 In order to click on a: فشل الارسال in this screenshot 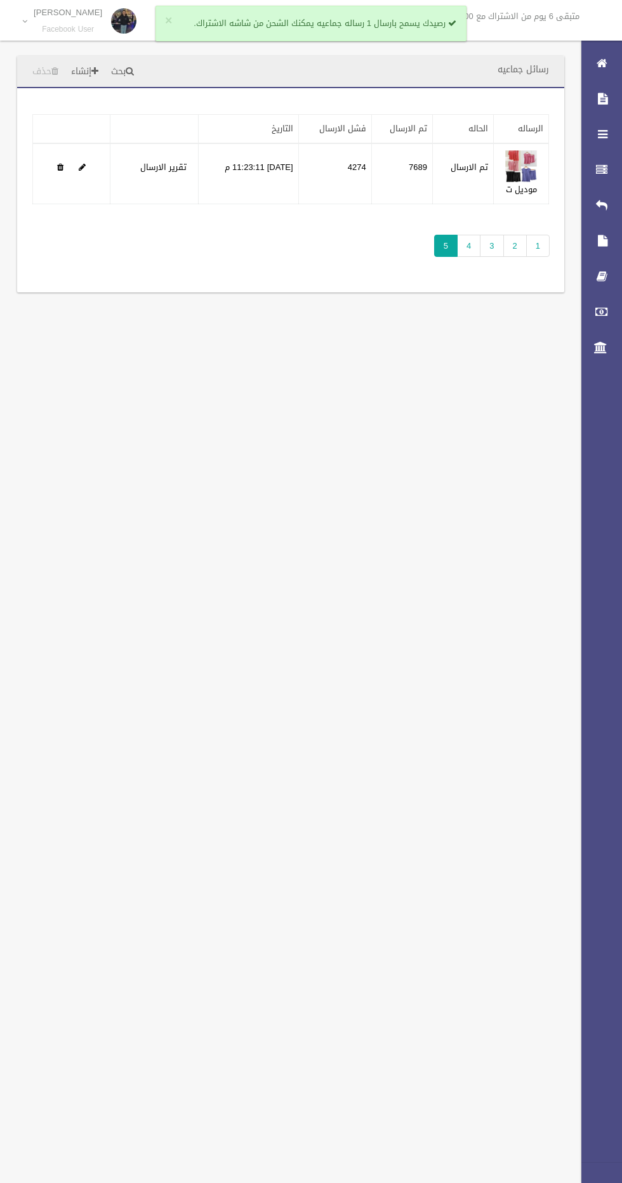, I will do `click(343, 128)`.